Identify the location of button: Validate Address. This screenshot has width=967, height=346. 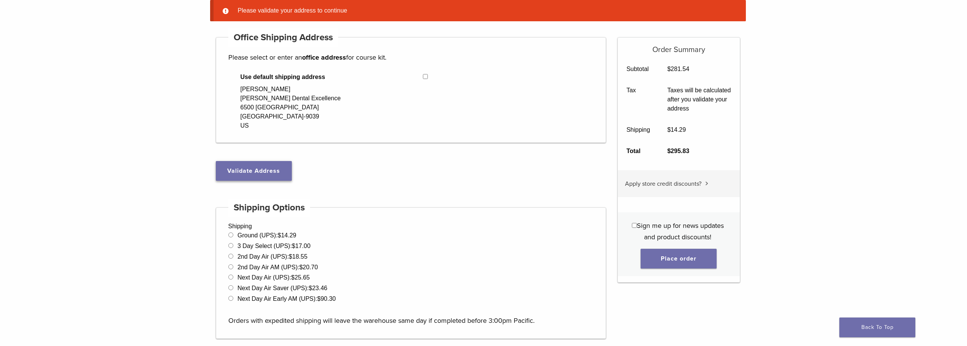
(254, 171).